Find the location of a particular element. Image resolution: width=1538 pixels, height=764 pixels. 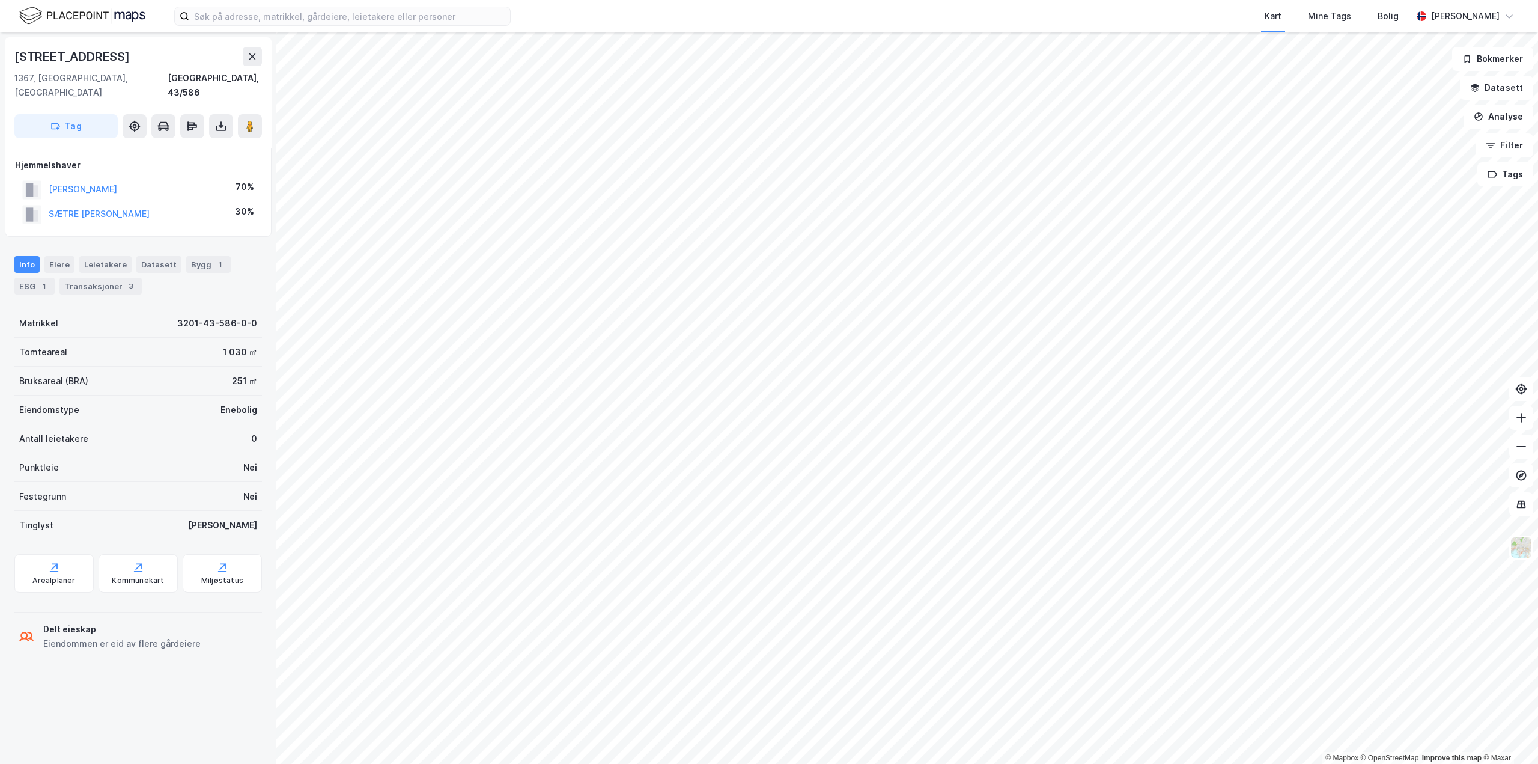

button: Bokmerker is located at coordinates (1492, 59).